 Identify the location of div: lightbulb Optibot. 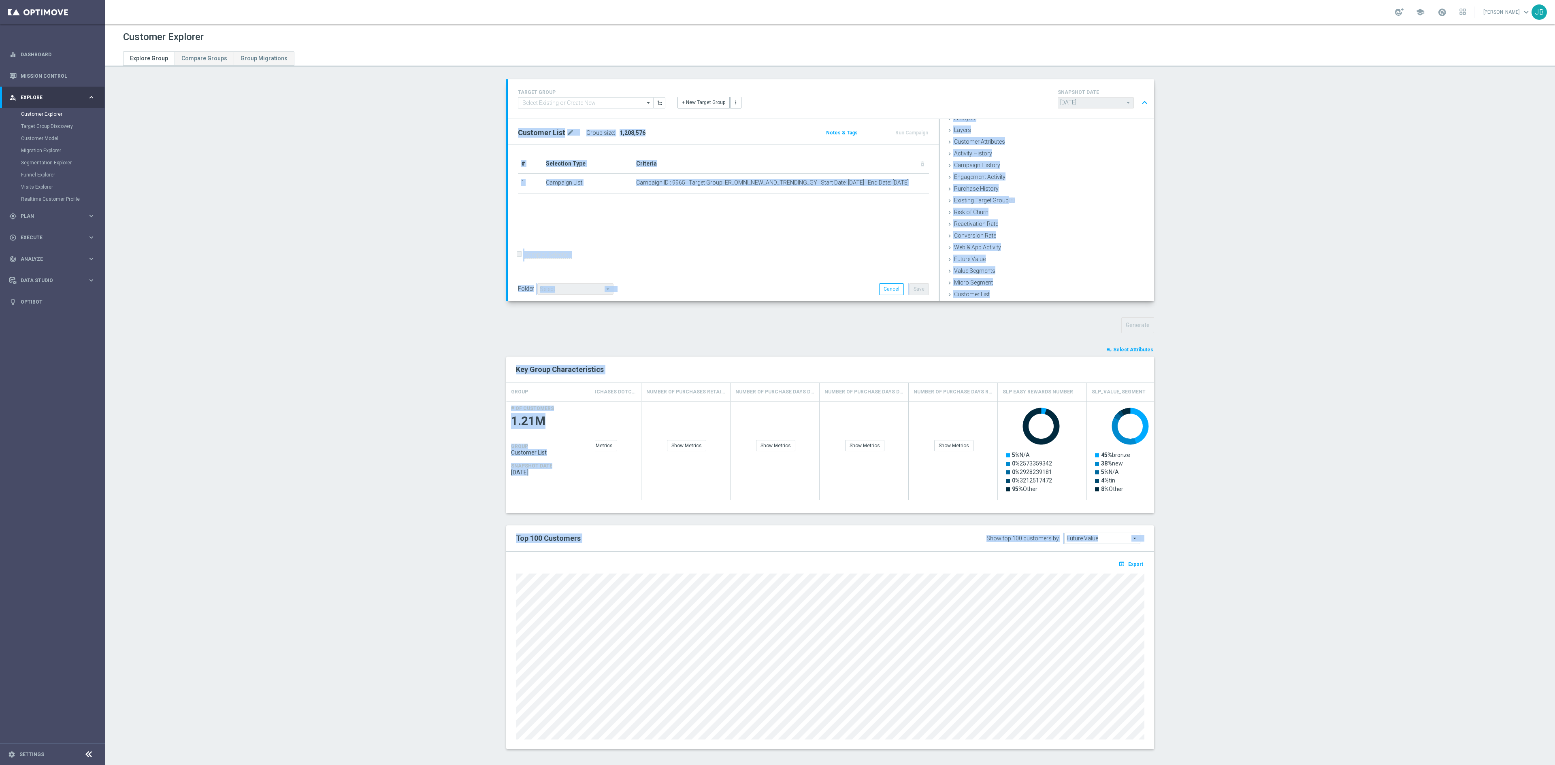
(52, 302).